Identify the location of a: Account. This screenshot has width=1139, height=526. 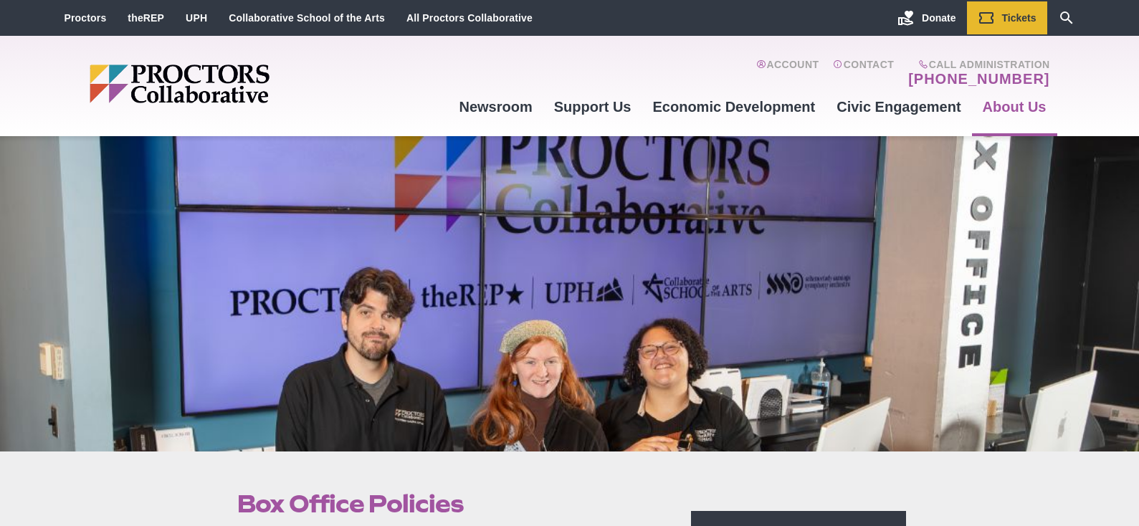
(787, 73).